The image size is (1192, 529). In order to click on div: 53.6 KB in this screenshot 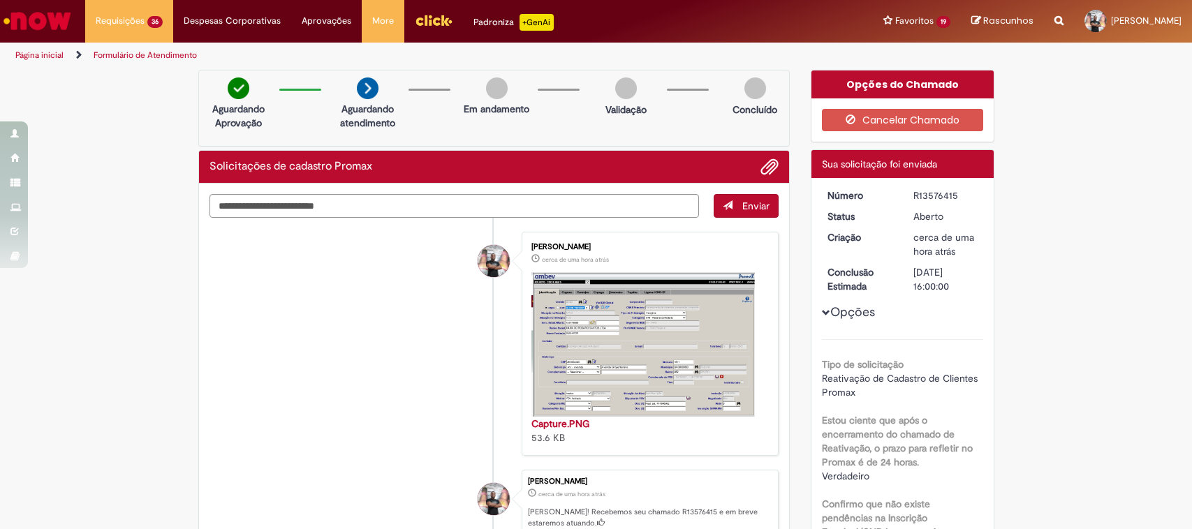, I will do `click(648, 431)`.